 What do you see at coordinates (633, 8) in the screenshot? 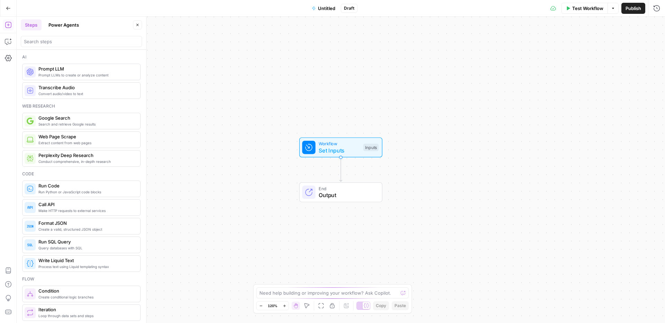
I see `button: Publish` at bounding box center [633, 8].